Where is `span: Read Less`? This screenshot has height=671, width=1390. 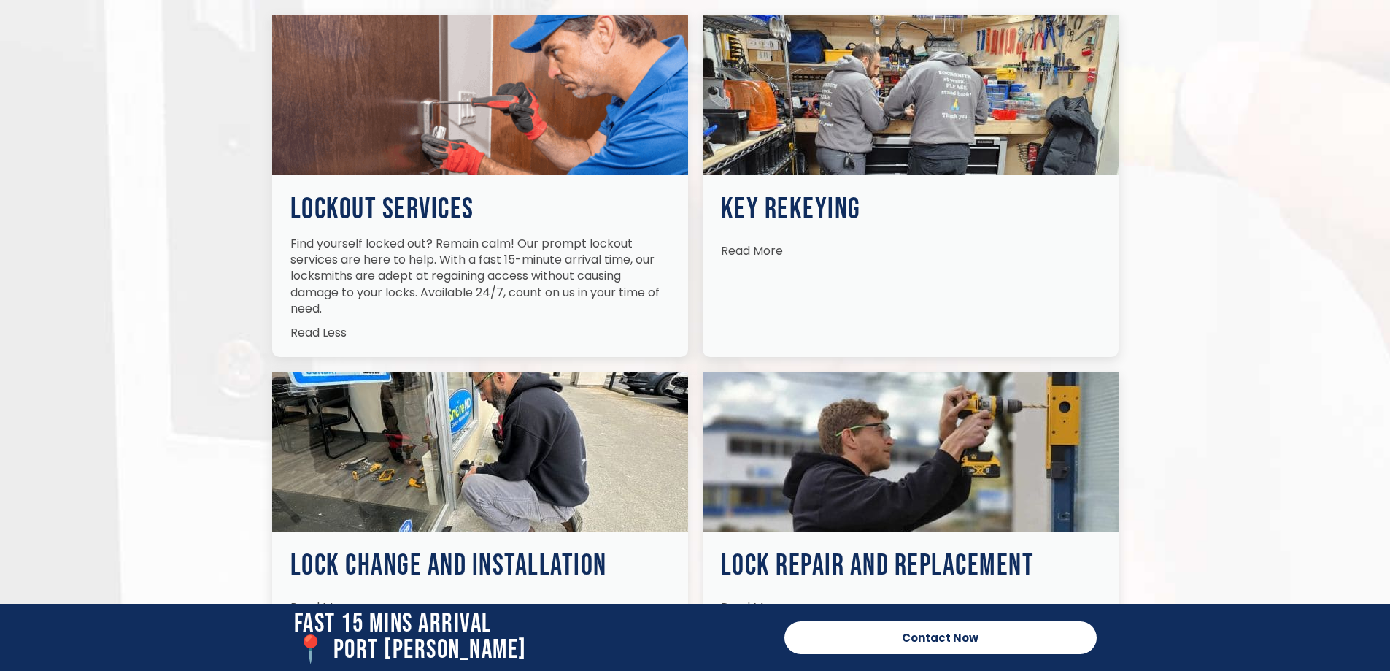 span: Read Less is located at coordinates (318, 332).